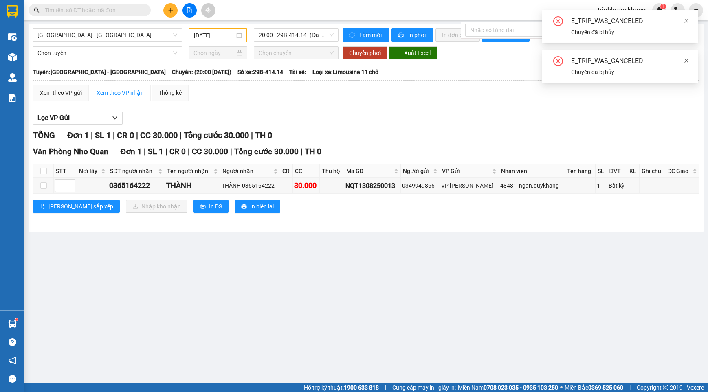 The height and width of the screenshot is (392, 708). Describe the element at coordinates (44, 135) in the screenshot. I see `span: TỔNG` at that location.